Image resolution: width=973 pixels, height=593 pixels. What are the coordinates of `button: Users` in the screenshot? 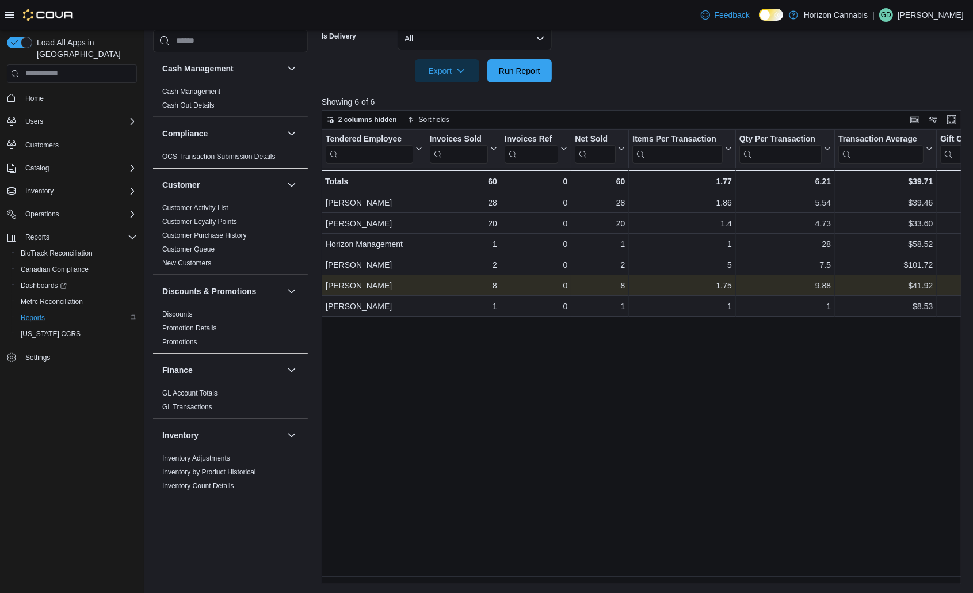 It's located at (72, 121).